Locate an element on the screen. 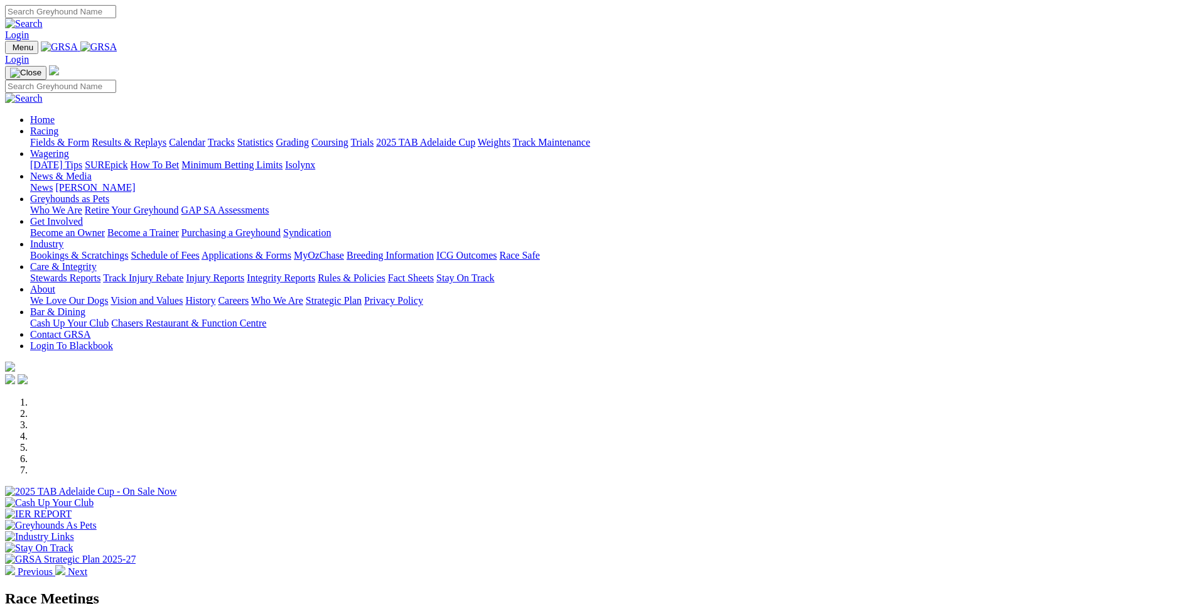  a: Fields & Form is located at coordinates (60, 142).